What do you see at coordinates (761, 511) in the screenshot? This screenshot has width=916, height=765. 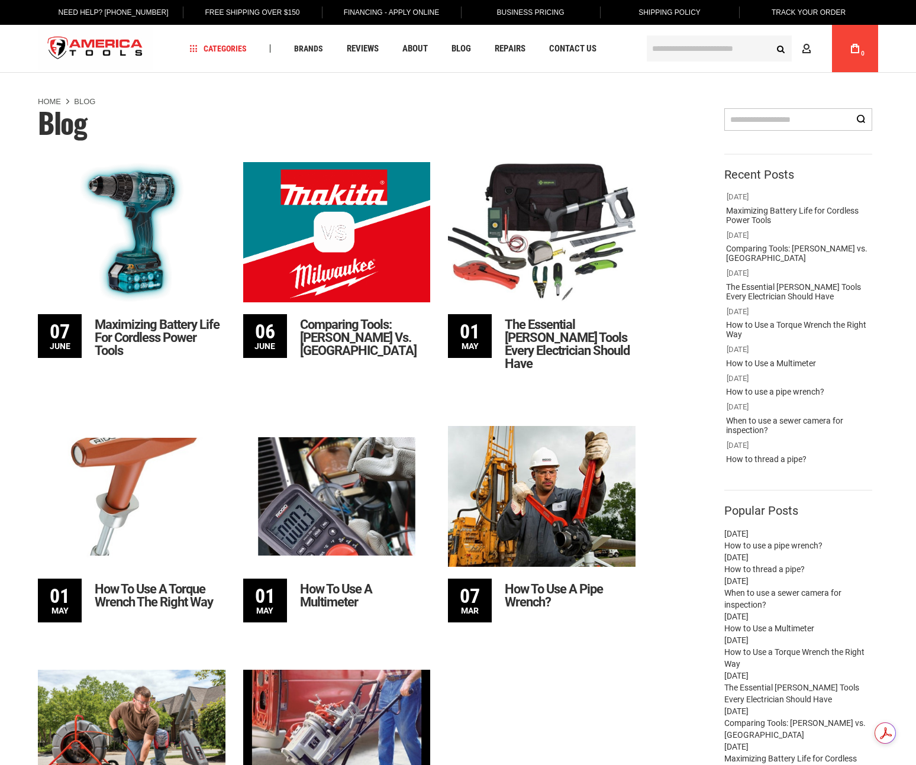 I see `strong: Popular Posts` at bounding box center [761, 511].